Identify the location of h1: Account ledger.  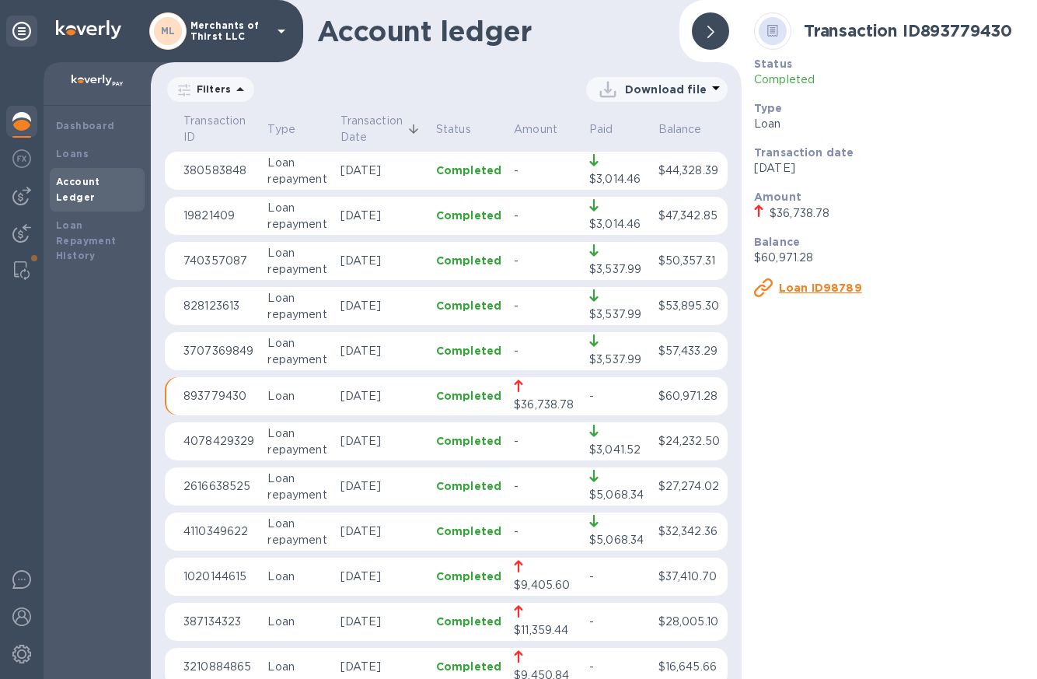
(492, 31).